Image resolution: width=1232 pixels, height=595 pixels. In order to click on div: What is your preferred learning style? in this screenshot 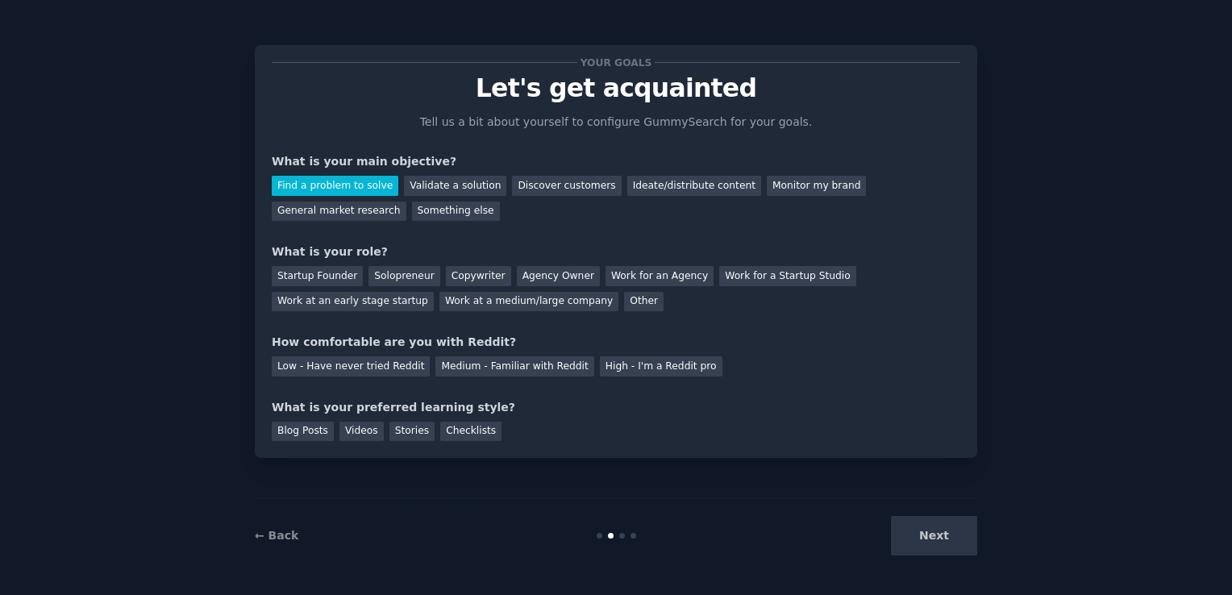, I will do `click(616, 407)`.